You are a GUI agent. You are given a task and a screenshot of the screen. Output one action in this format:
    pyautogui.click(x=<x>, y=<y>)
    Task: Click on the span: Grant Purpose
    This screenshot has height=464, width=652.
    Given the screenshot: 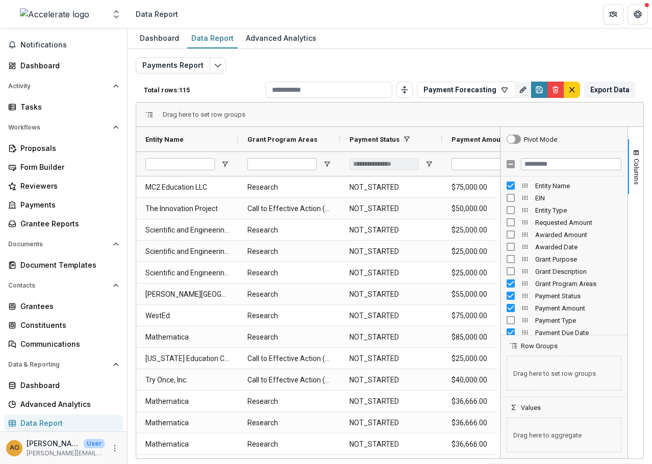 What is the action you would take?
    pyautogui.click(x=578, y=259)
    